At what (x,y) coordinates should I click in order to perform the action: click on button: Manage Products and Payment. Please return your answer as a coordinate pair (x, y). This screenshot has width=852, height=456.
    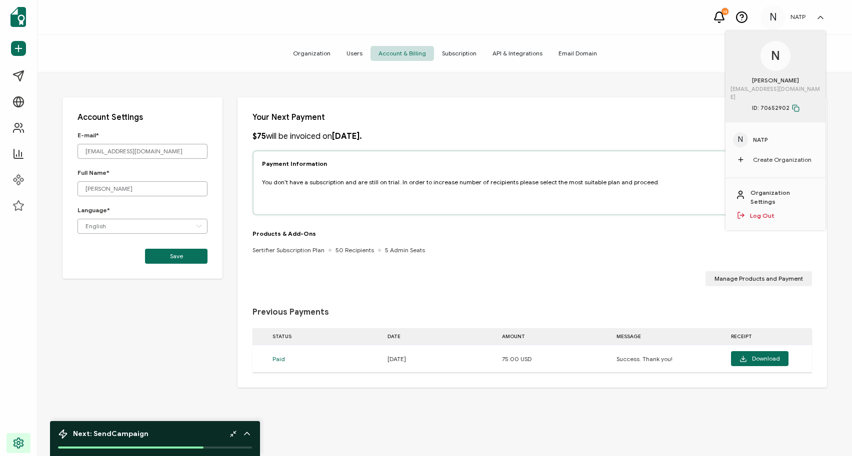
    Looking at the image, I should click on (758, 279).